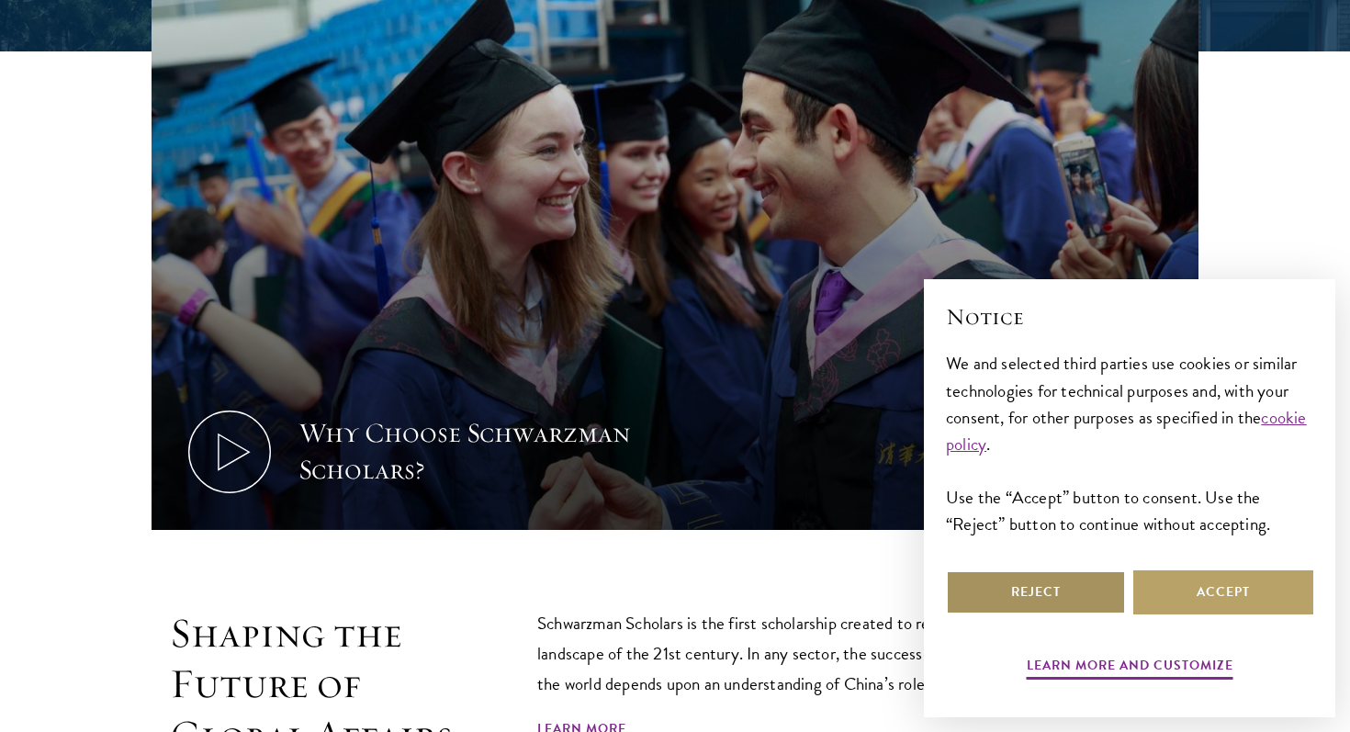 Image resolution: width=1350 pixels, height=732 pixels. What do you see at coordinates (827, 653) in the screenshot?
I see `p: Schwarzman Scholars is the first scholarship created to respond to the geopolitical landscape of ...` at bounding box center [827, 653].